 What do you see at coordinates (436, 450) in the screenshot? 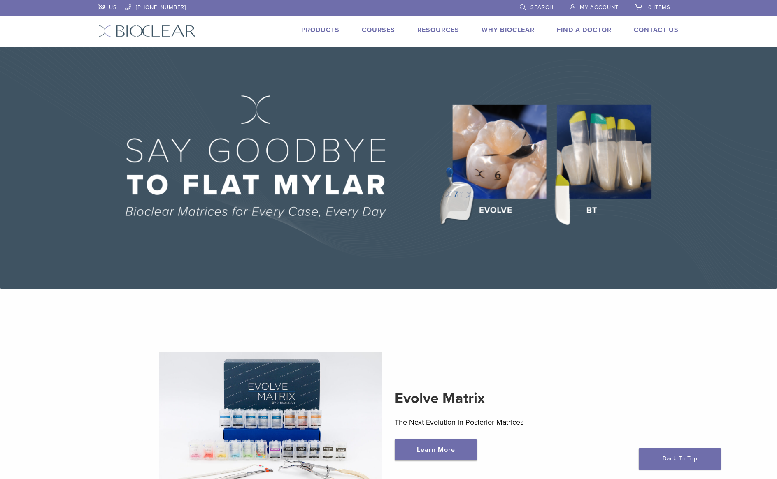
I see `a: Learn More` at bounding box center [436, 450].